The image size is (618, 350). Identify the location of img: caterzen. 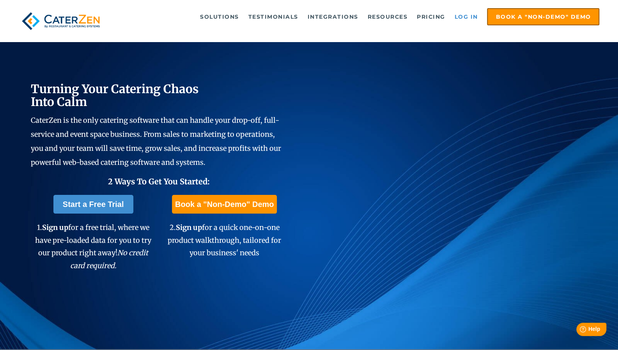
(61, 21).